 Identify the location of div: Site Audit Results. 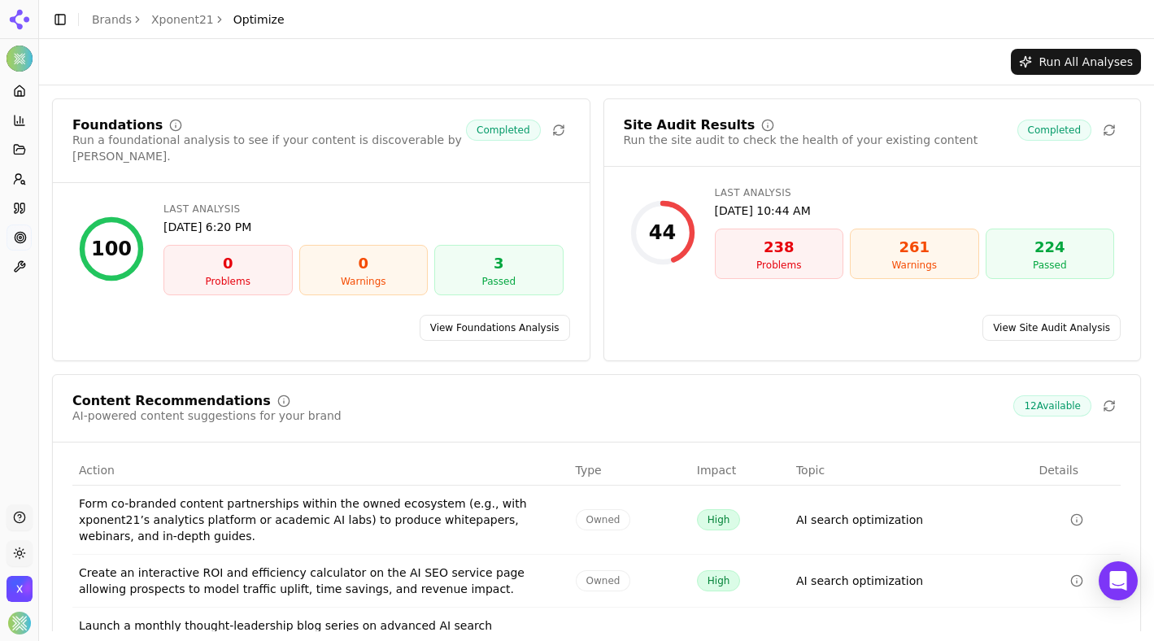
(690, 125).